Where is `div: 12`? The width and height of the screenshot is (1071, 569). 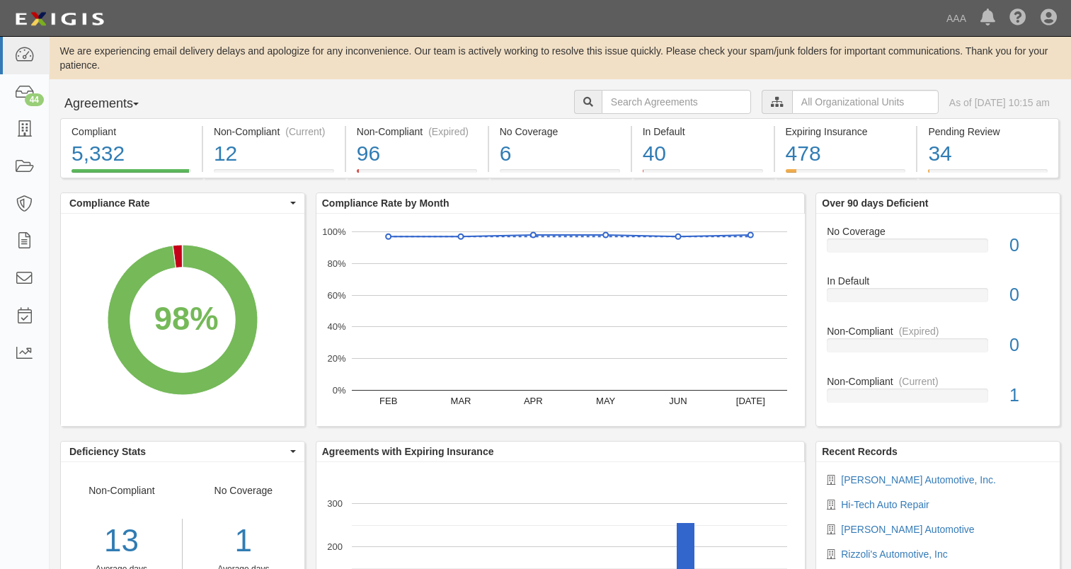
div: 12 is located at coordinates (274, 154).